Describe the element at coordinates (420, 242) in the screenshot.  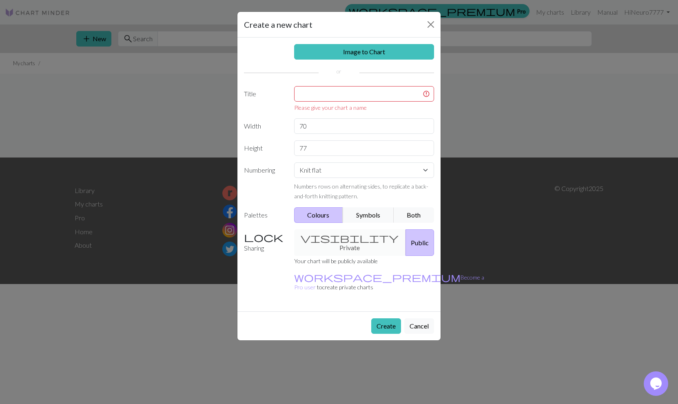
I see `button: Public` at that location.